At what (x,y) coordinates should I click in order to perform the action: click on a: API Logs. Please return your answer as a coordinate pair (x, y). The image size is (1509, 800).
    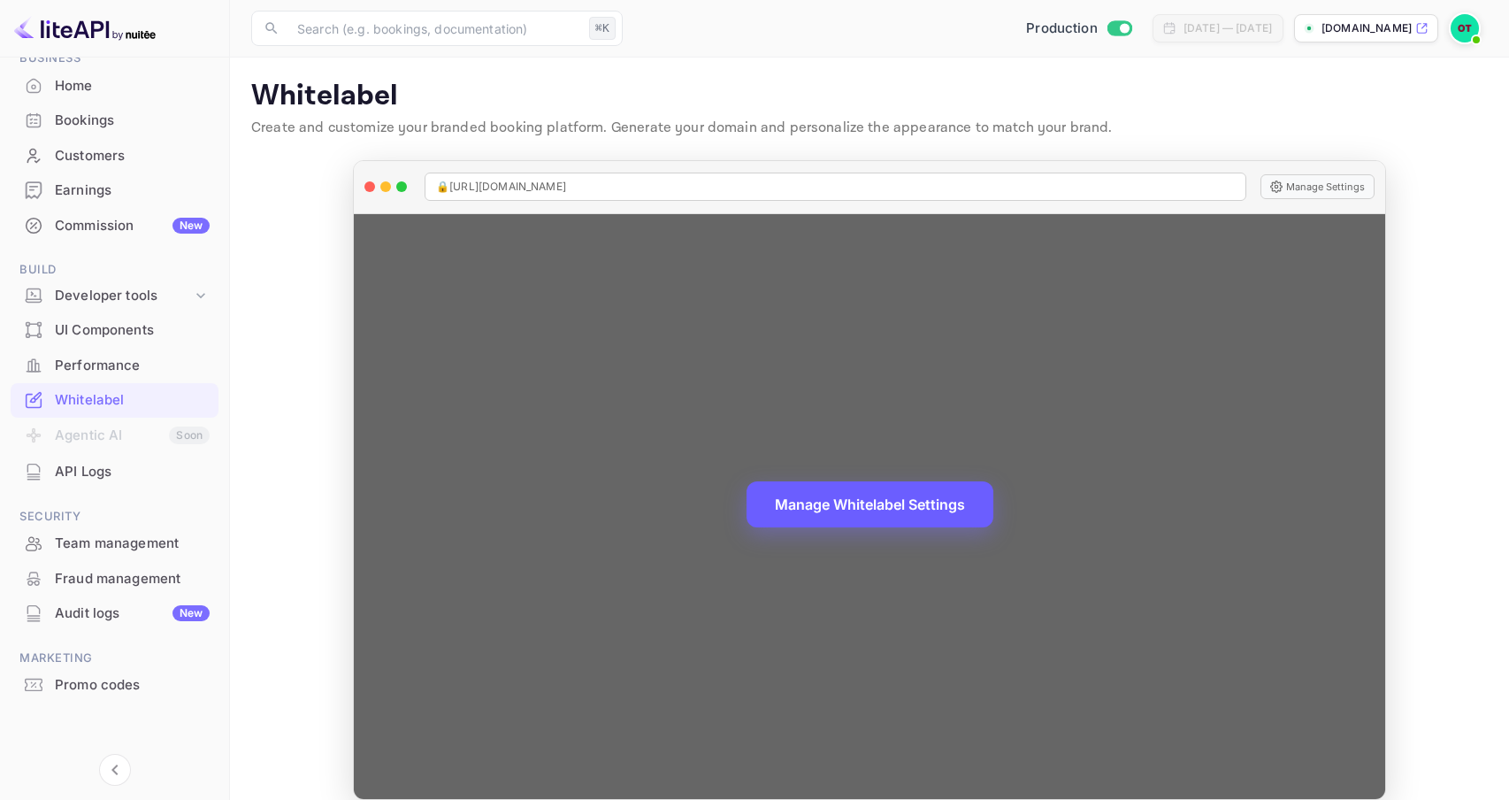
    Looking at the image, I should click on (114, 471).